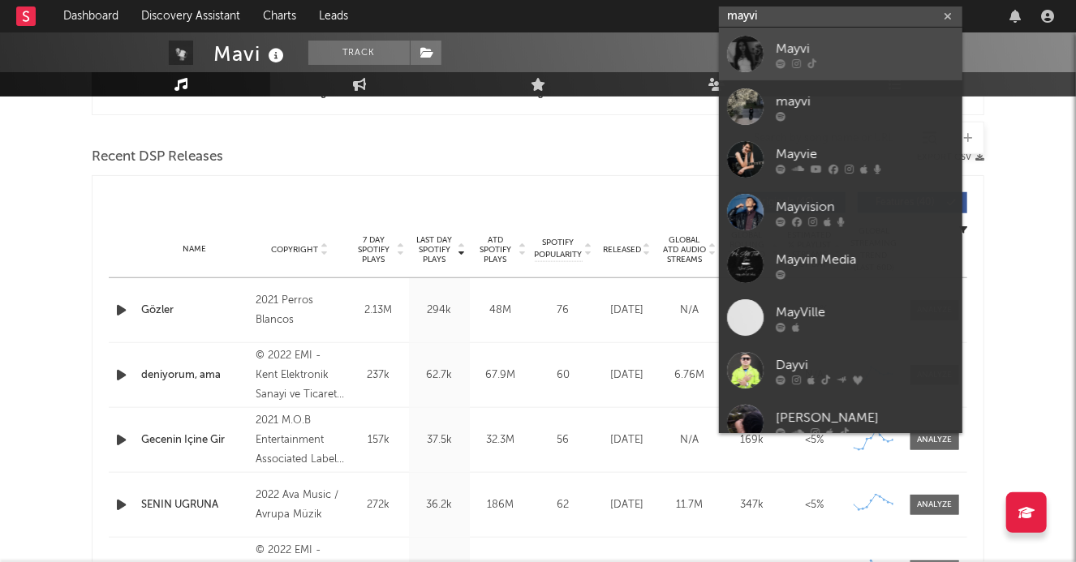  I want to click on div: Name, so click(194, 249).